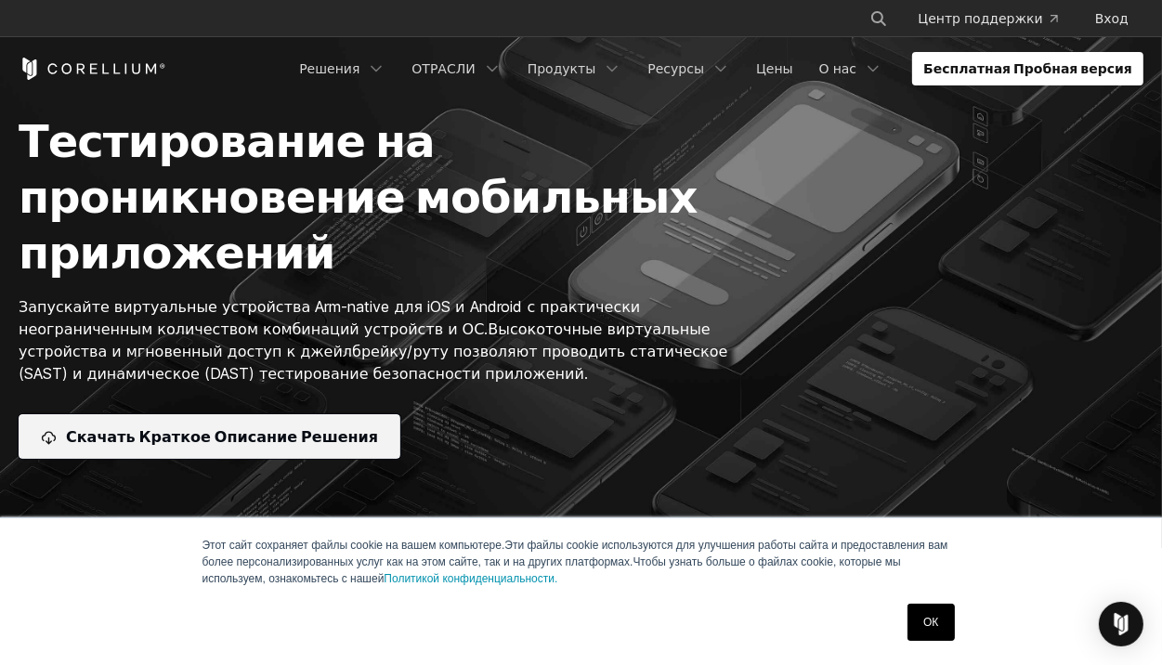 The width and height of the screenshot is (1162, 665). I want to click on ya-tr-span: О нас, so click(838, 69).